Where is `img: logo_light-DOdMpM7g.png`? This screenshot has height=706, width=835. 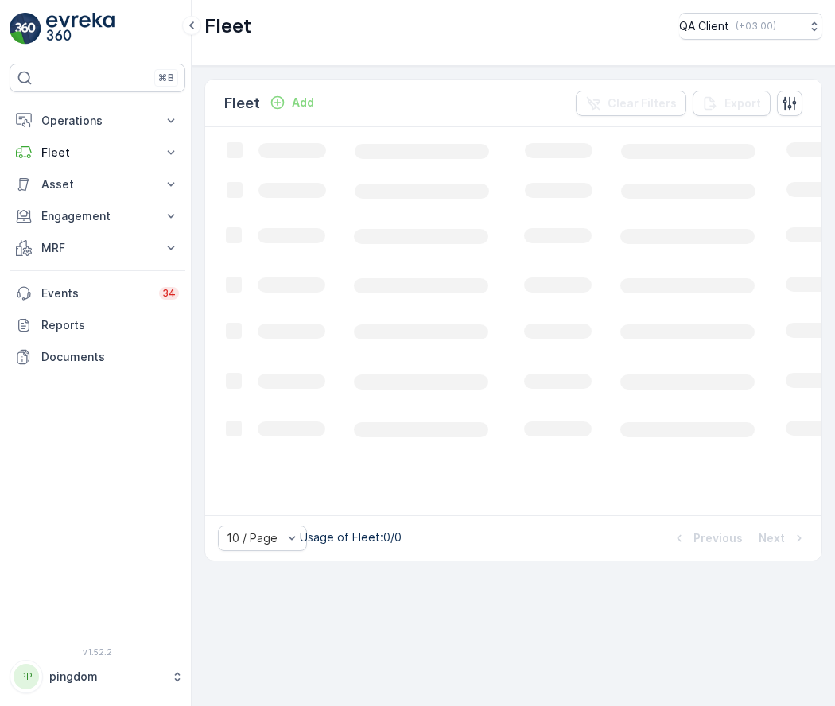
img: logo_light-DOdMpM7g.png is located at coordinates (80, 29).